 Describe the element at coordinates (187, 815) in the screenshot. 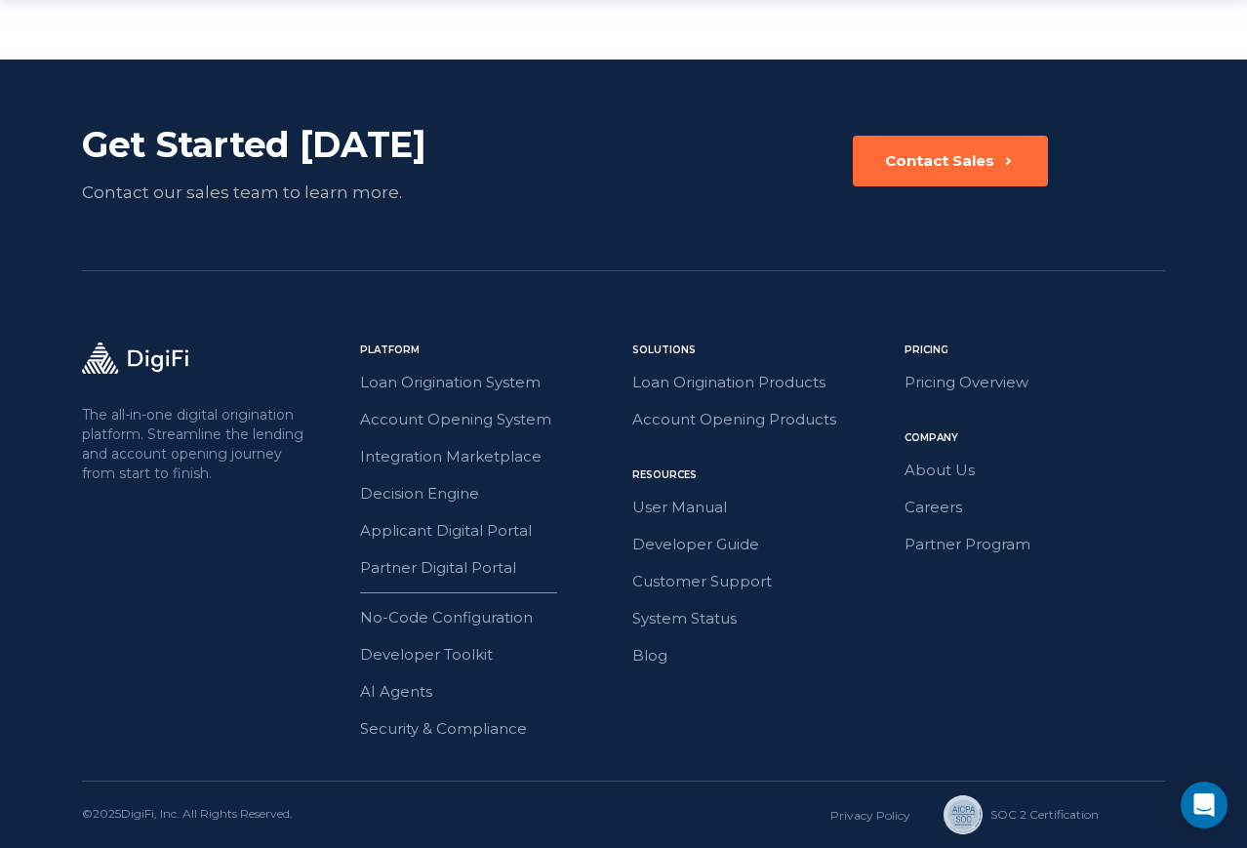

I see `div: © 2025 DigiFi, Inc. All Rights Reserved.` at that location.